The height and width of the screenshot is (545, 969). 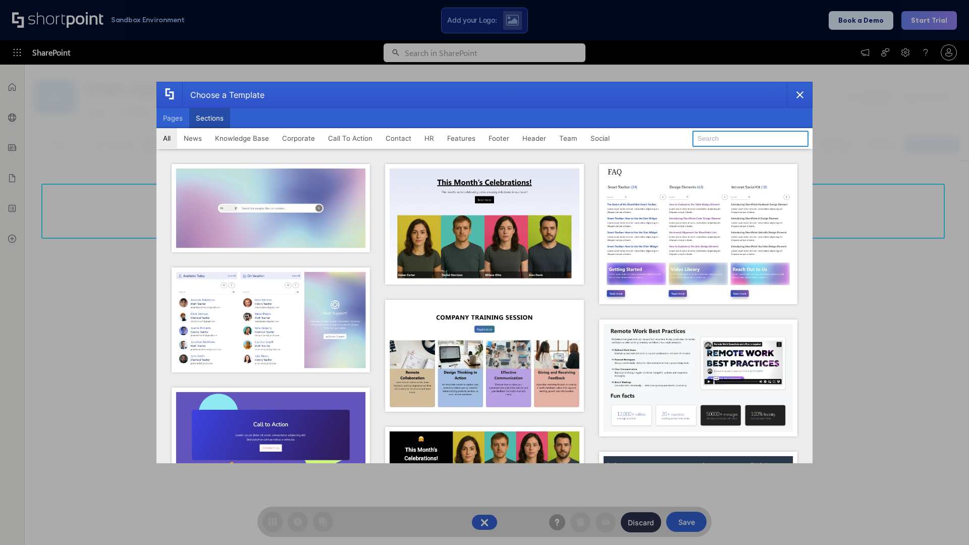 I want to click on button: Footer, so click(x=498, y=138).